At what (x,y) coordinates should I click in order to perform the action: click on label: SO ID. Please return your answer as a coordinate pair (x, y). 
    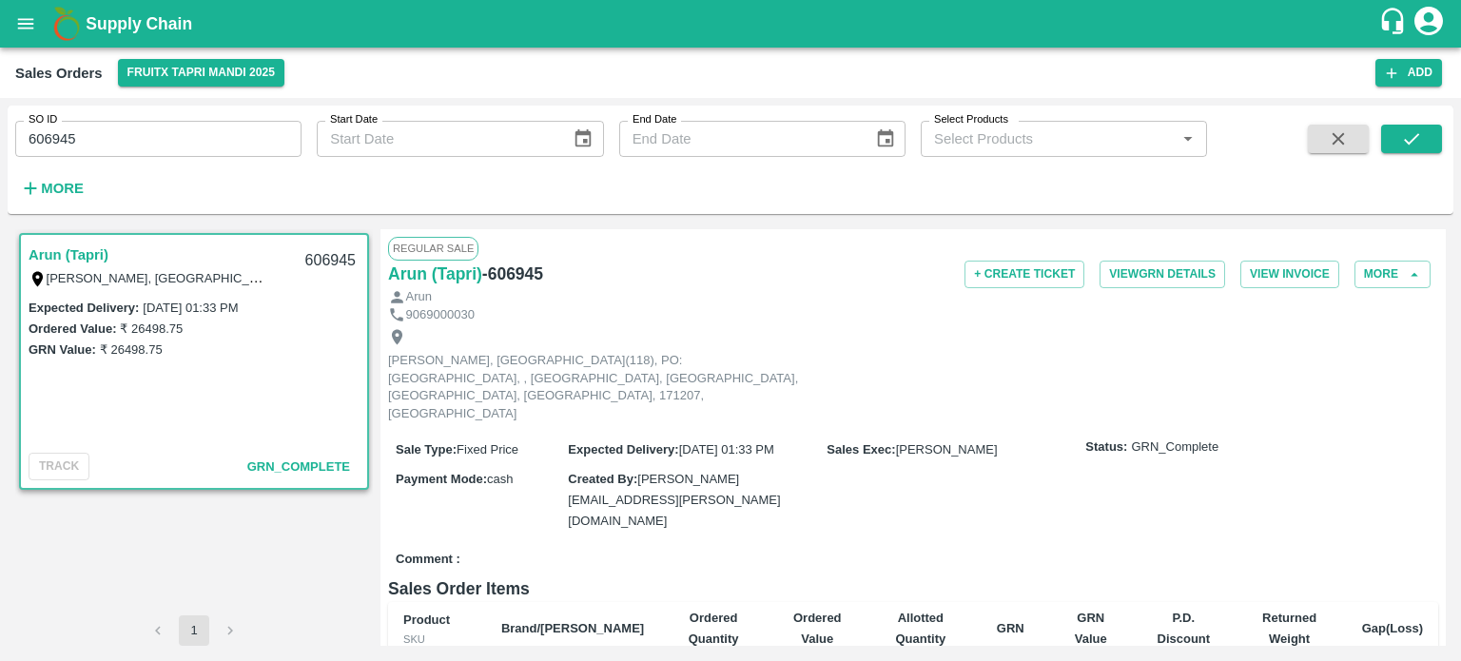
    Looking at the image, I should click on (43, 120).